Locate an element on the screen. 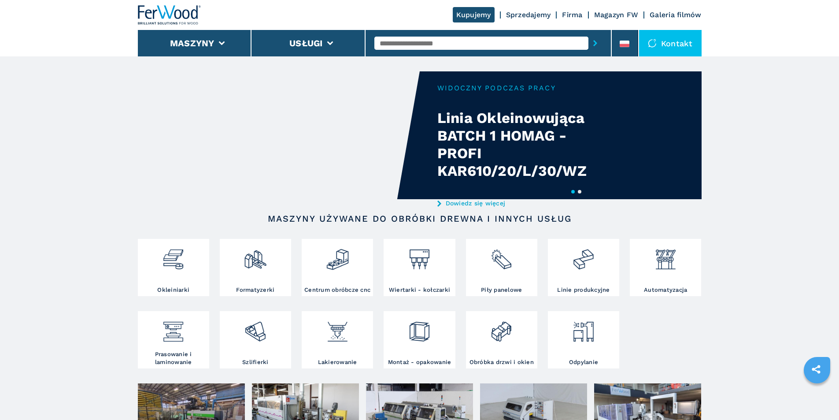 The image size is (839, 420). img: centro_di_lavoro_cnc_2.png is located at coordinates (337, 256).